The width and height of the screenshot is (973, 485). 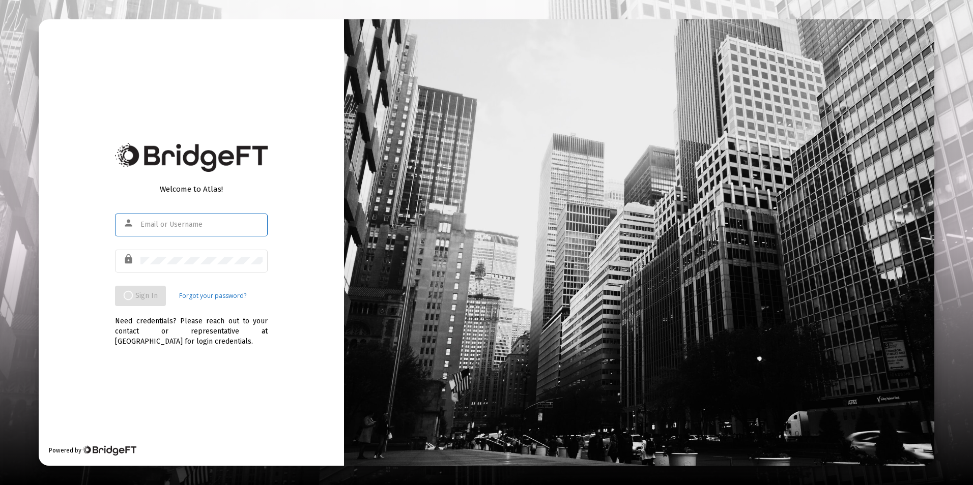 I want to click on div: Welcome to Atlas!, so click(x=191, y=189).